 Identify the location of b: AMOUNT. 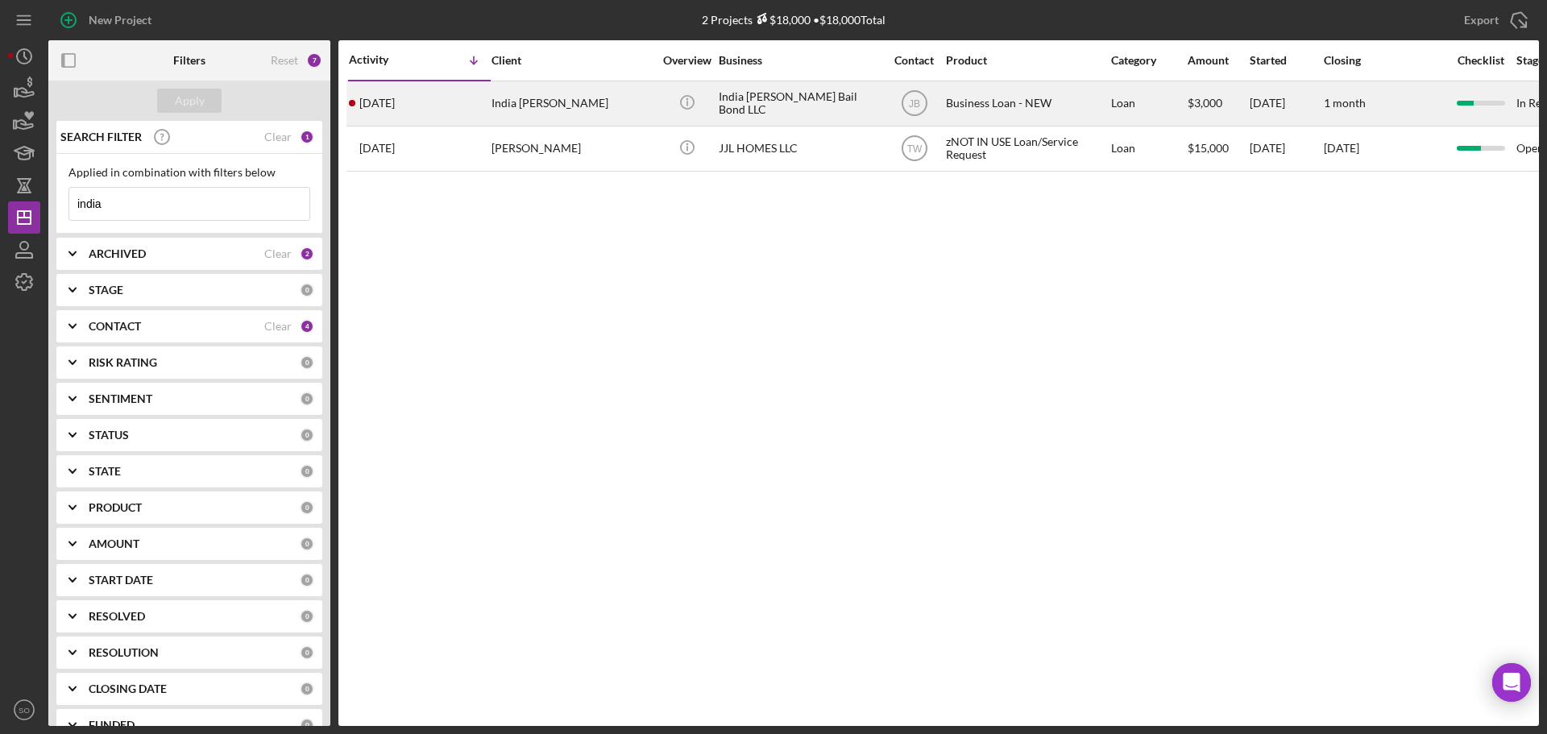
(114, 544).